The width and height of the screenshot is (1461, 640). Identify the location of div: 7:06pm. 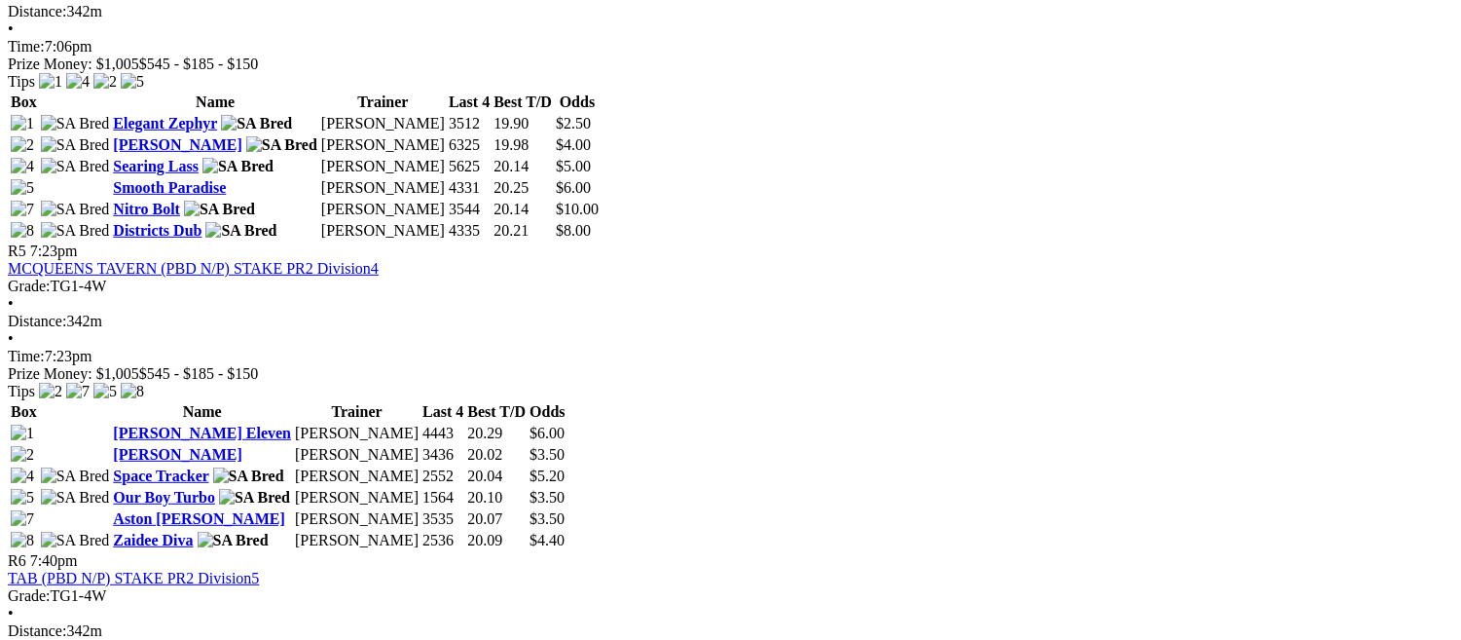
(730, 47).